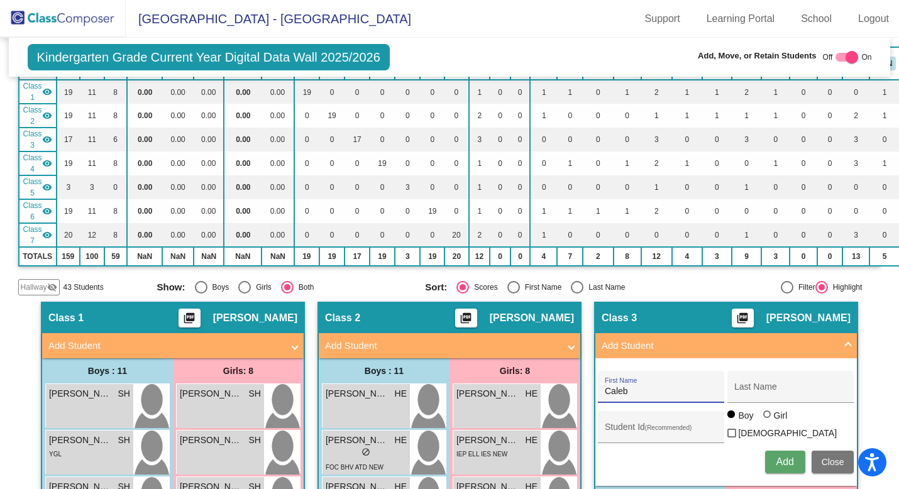 This screenshot has height=489, width=899. I want to click on a: School, so click(816, 19).